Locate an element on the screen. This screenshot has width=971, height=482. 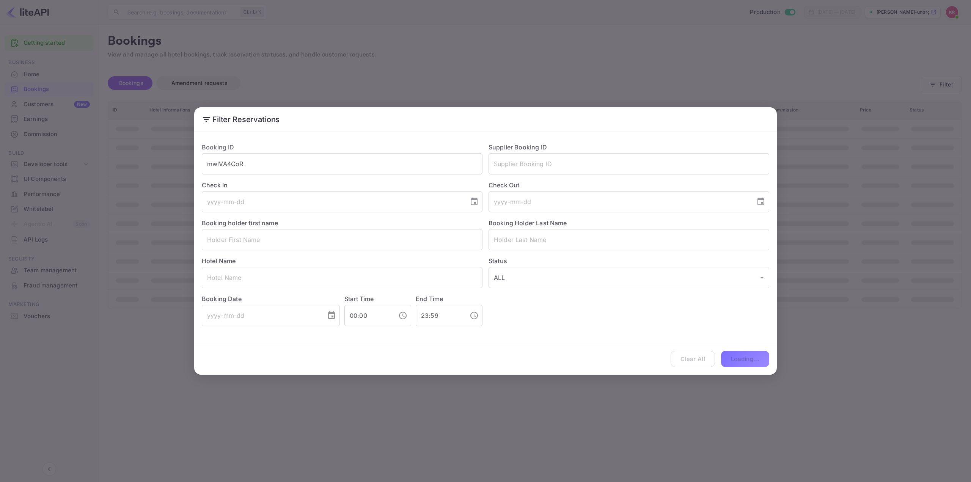
button: Choose time, selected time is 12:00 AM is located at coordinates (403, 316).